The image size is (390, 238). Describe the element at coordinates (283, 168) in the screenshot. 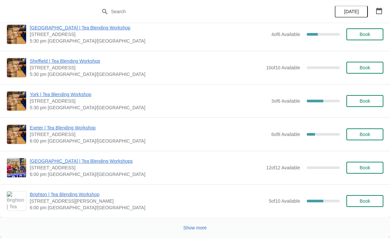

I see `span: 12 of 12 Available` at that location.